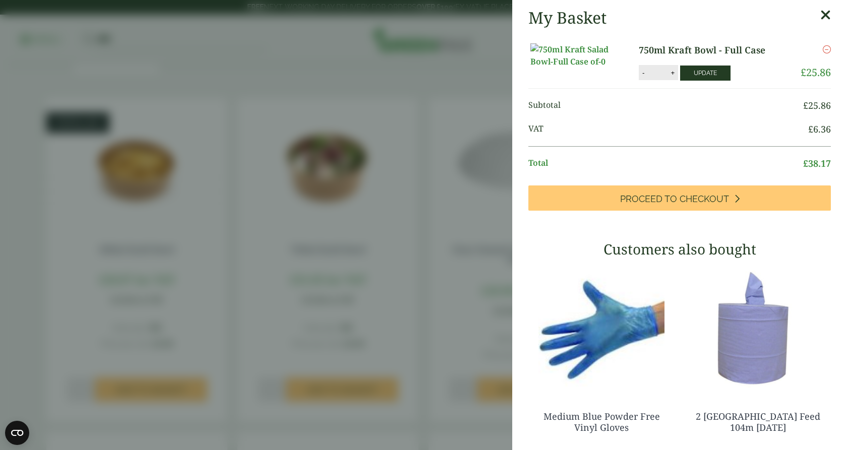  I want to click on bdi: 38.17, so click(817, 163).